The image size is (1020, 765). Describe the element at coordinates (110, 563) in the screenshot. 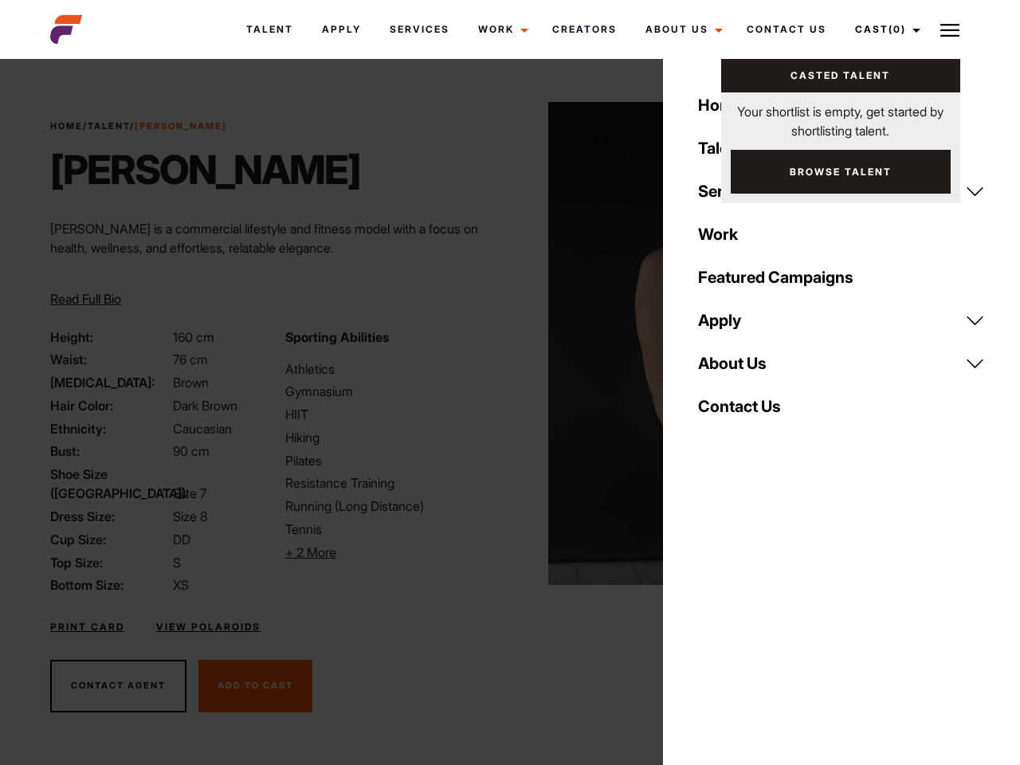

I see `span: Top Size:` at that location.